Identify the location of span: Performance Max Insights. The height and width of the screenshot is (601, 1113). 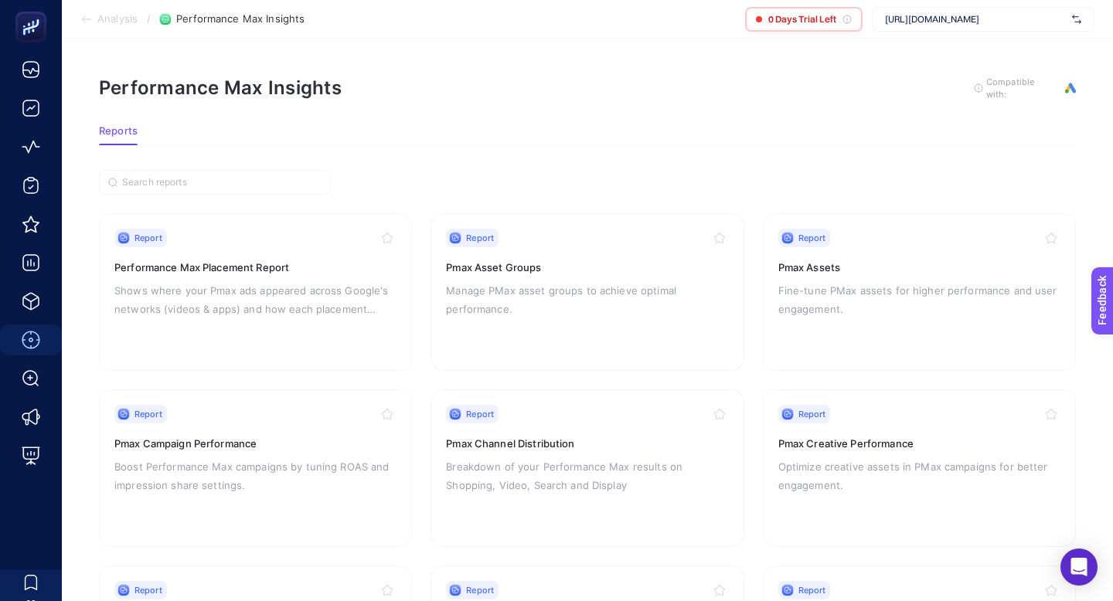
(240, 19).